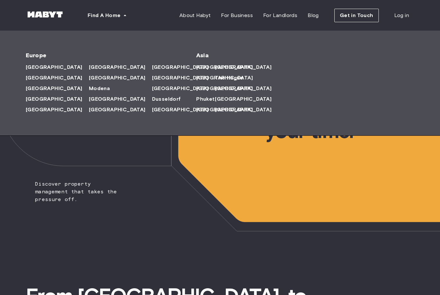 The height and width of the screenshot is (295, 440). What do you see at coordinates (280, 15) in the screenshot?
I see `span: For Landlords` at bounding box center [280, 15].